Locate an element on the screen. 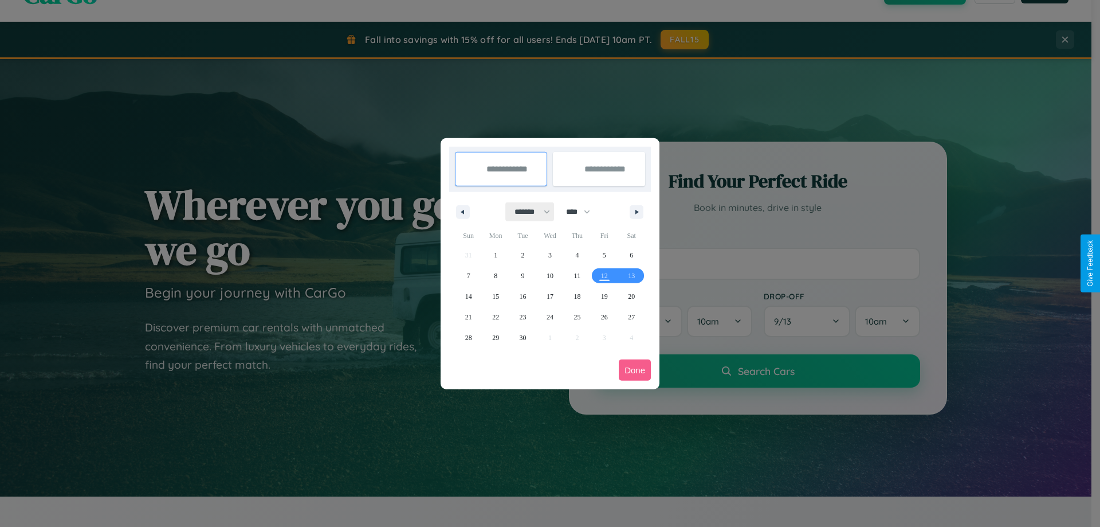 Image resolution: width=1100 pixels, height=527 pixels. button: 23 is located at coordinates (523, 317).